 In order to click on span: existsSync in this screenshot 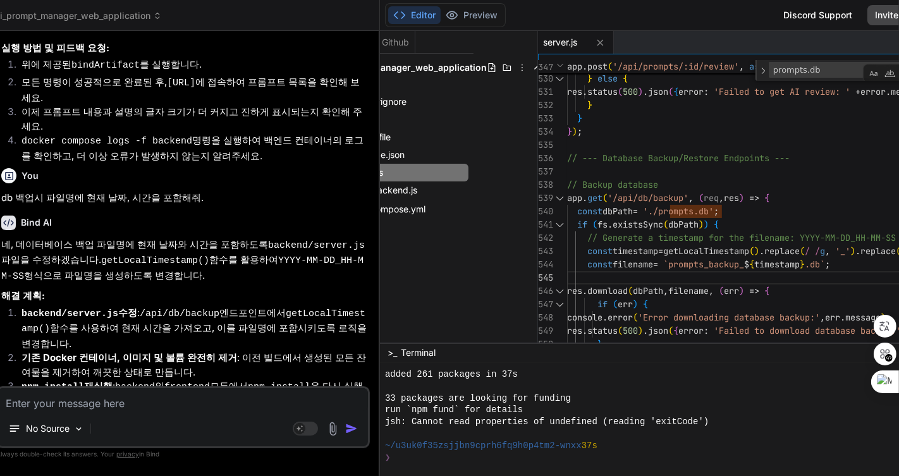, I will do `click(638, 224)`.